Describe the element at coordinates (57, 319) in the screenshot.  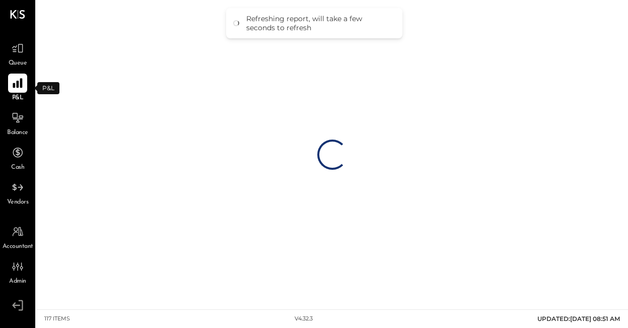
I see `div: 117 items` at that location.